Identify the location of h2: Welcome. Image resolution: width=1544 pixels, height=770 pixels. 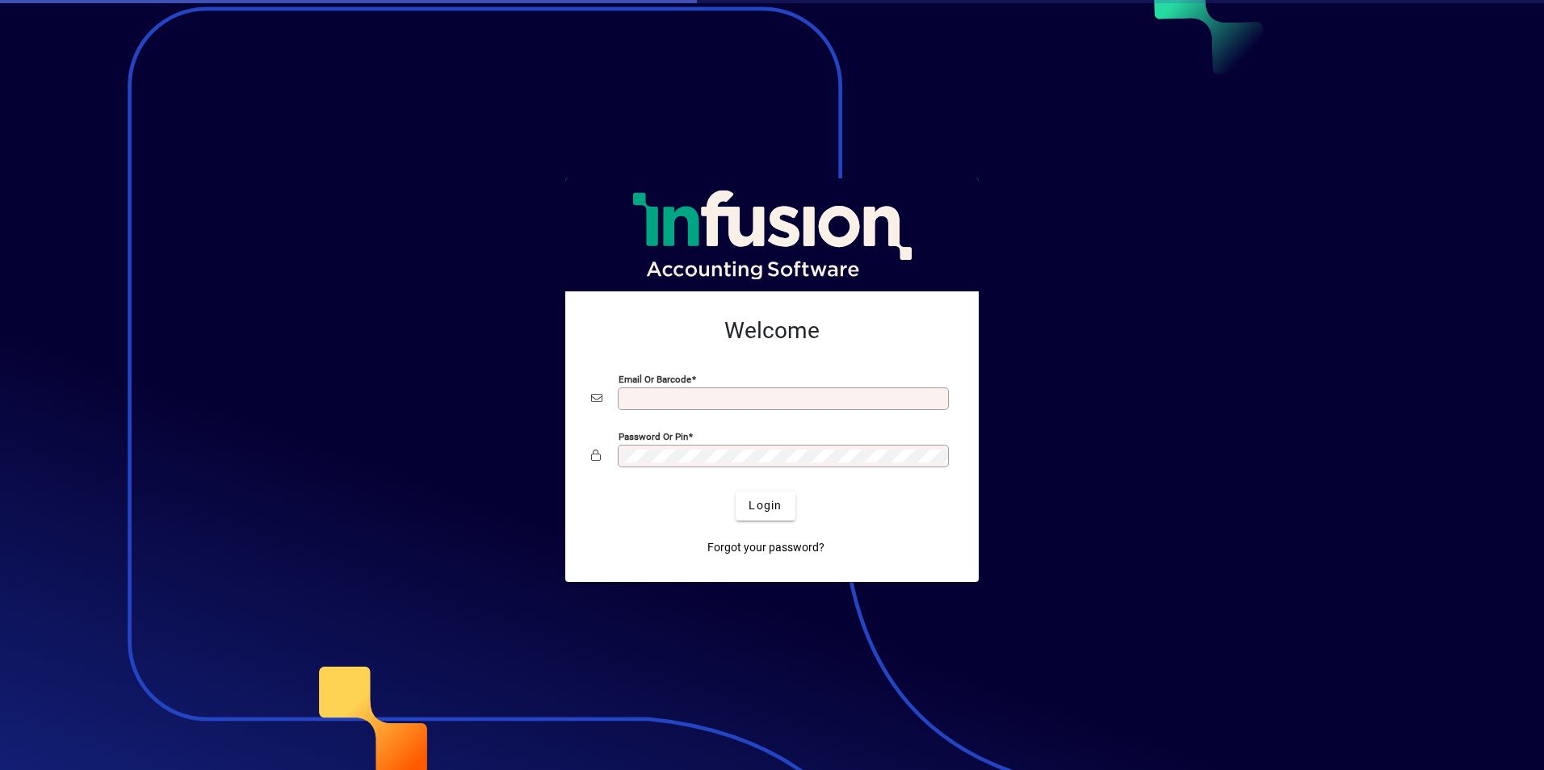
(772, 331).